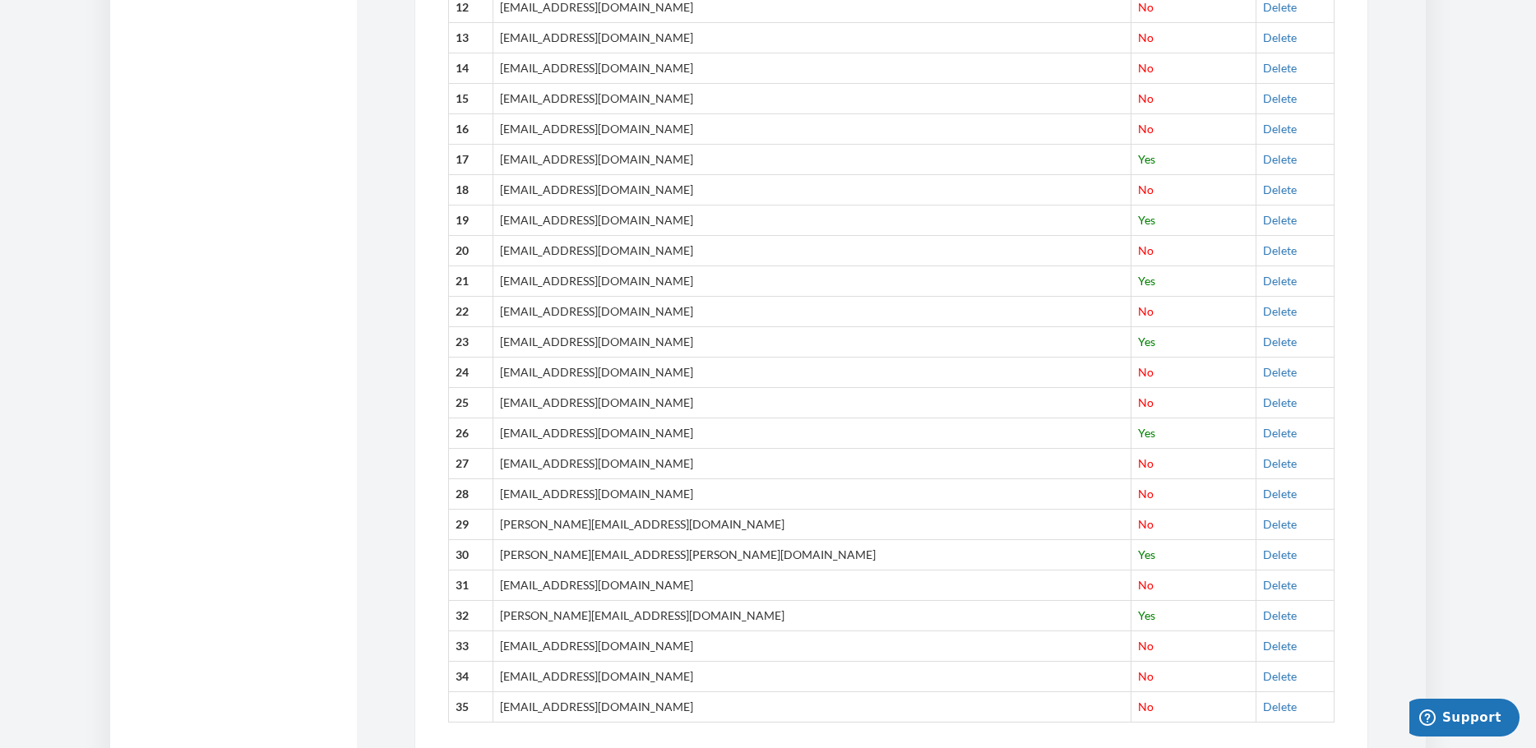 Image resolution: width=1536 pixels, height=748 pixels. What do you see at coordinates (471, 585) in the screenshot?
I see `th: 31` at bounding box center [471, 585].